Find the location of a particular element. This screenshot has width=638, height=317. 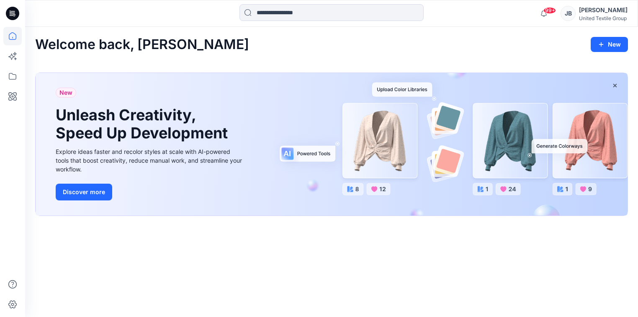

span: New is located at coordinates (66, 93).